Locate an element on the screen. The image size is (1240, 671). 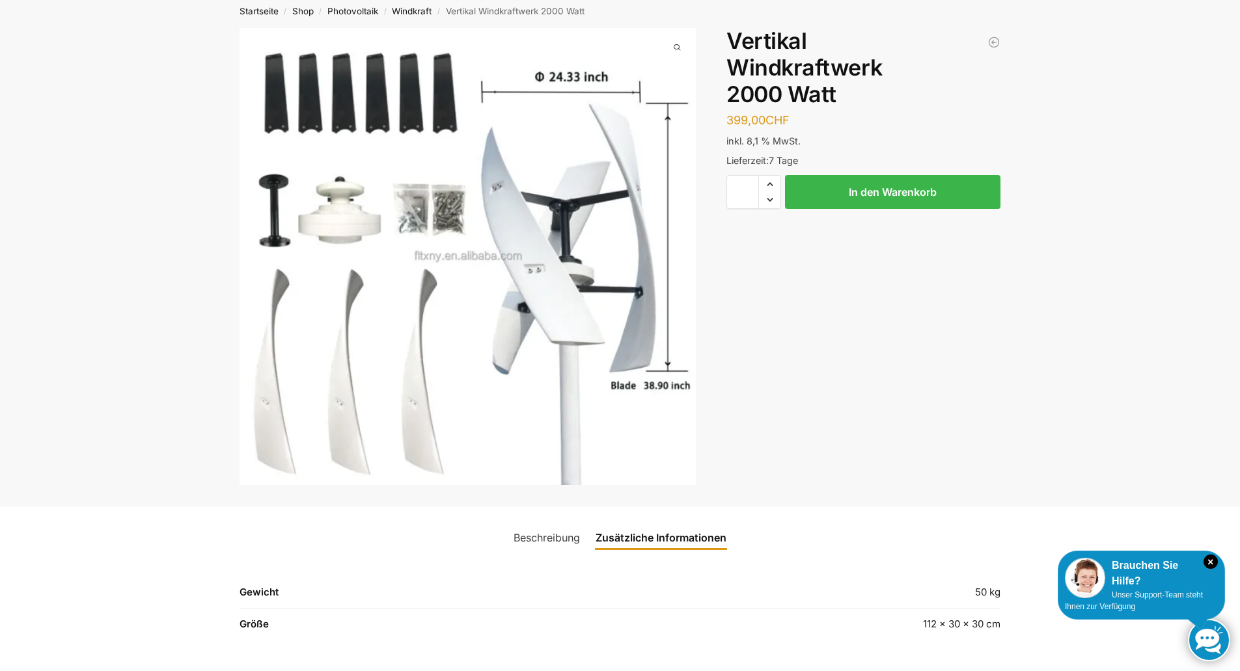
a: Beschreibung is located at coordinates (547, 538).